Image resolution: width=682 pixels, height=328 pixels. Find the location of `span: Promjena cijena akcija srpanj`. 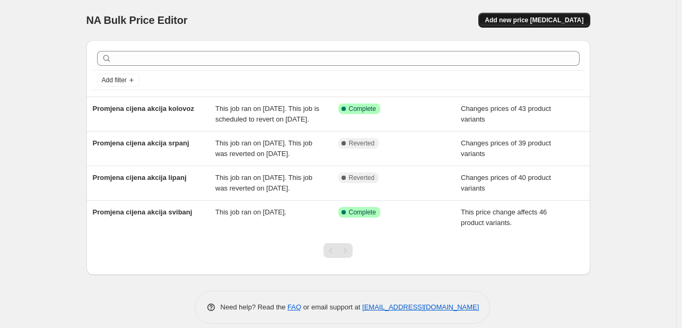

span: Promjena cijena akcija srpanj is located at coordinates (141, 143).